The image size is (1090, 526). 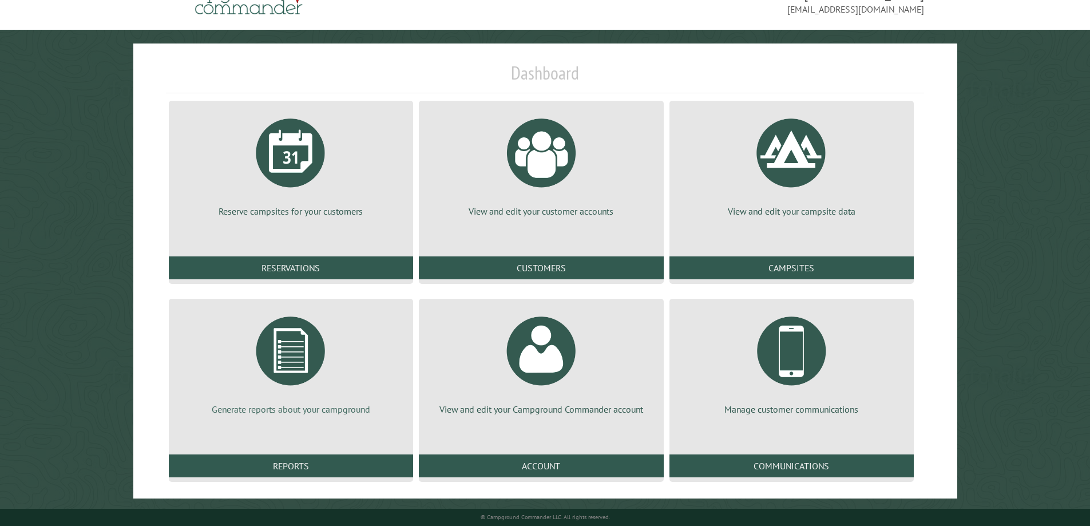 What do you see at coordinates (291, 409) in the screenshot?
I see `p: Generate reports about your campground` at bounding box center [291, 409].